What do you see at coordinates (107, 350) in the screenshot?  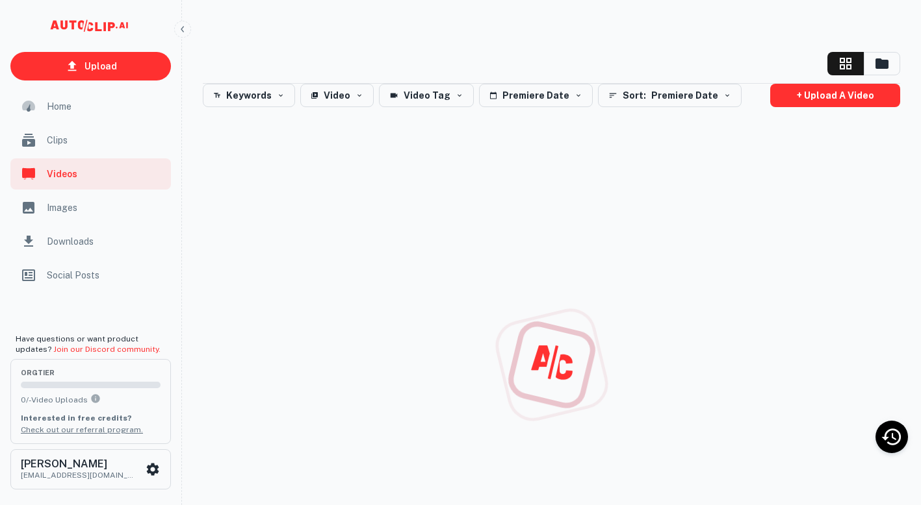 I see `a: Join our Discord community.` at bounding box center [107, 350].